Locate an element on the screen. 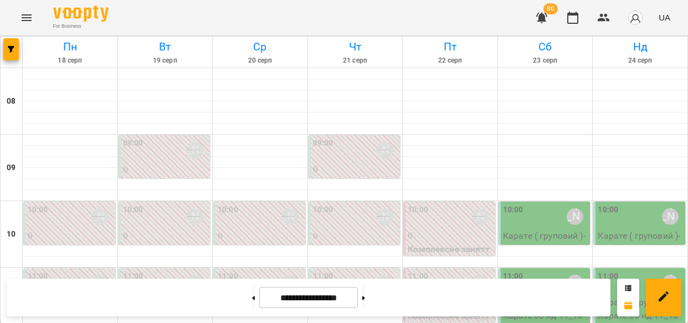 The image size is (688, 323). h6: Нд is located at coordinates (640, 47).